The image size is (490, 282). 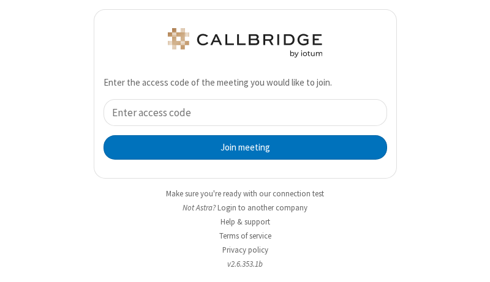 I want to click on li: v2.6.353.1b, so click(x=245, y=264).